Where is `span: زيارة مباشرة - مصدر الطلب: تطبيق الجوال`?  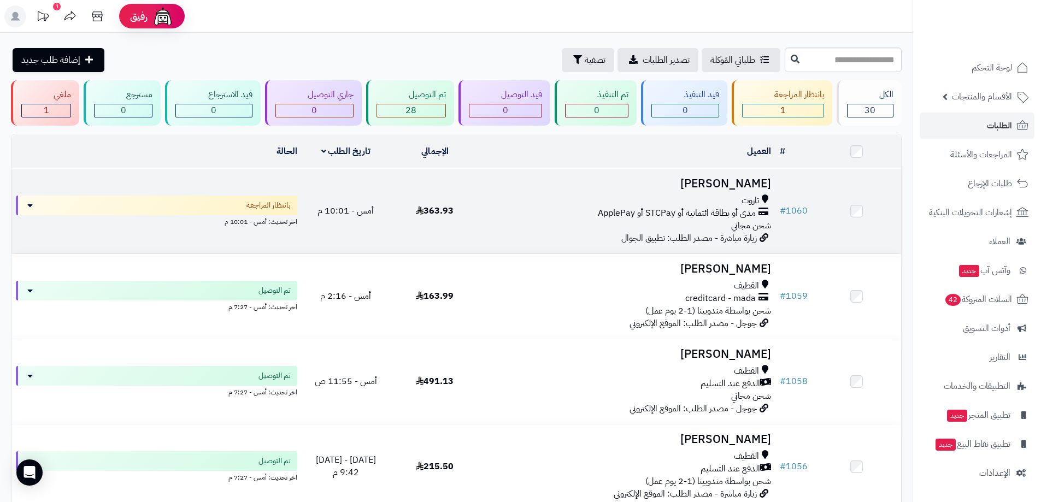 span: زيارة مباشرة - مصدر الطلب: تطبيق الجوال is located at coordinates (689, 238).